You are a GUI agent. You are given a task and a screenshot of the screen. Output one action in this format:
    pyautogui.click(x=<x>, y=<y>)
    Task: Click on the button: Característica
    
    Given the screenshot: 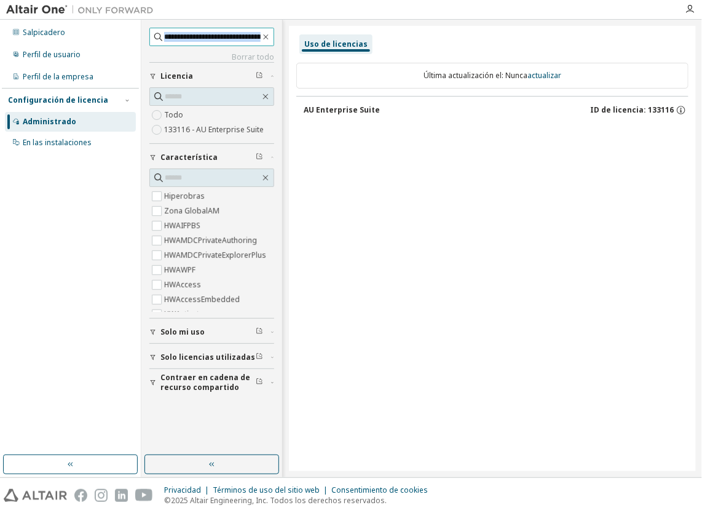 What is the action you would take?
    pyautogui.click(x=211, y=157)
    